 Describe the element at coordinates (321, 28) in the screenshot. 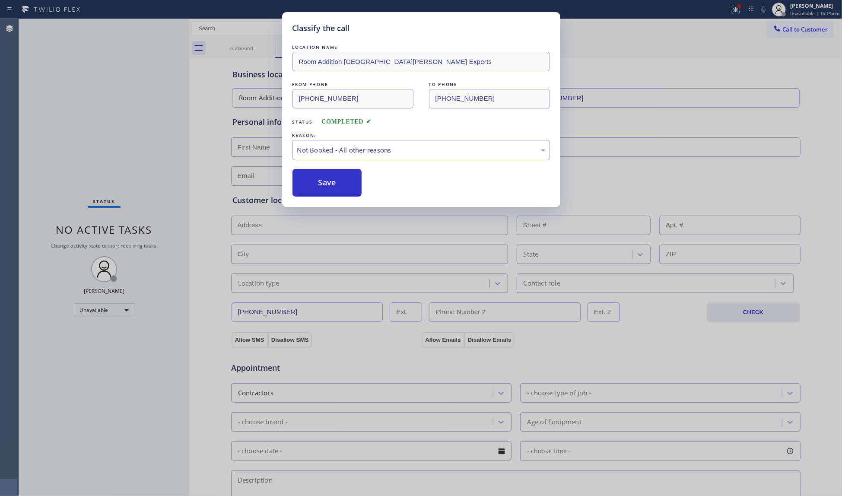

I see `h5: Classify the call` at that location.